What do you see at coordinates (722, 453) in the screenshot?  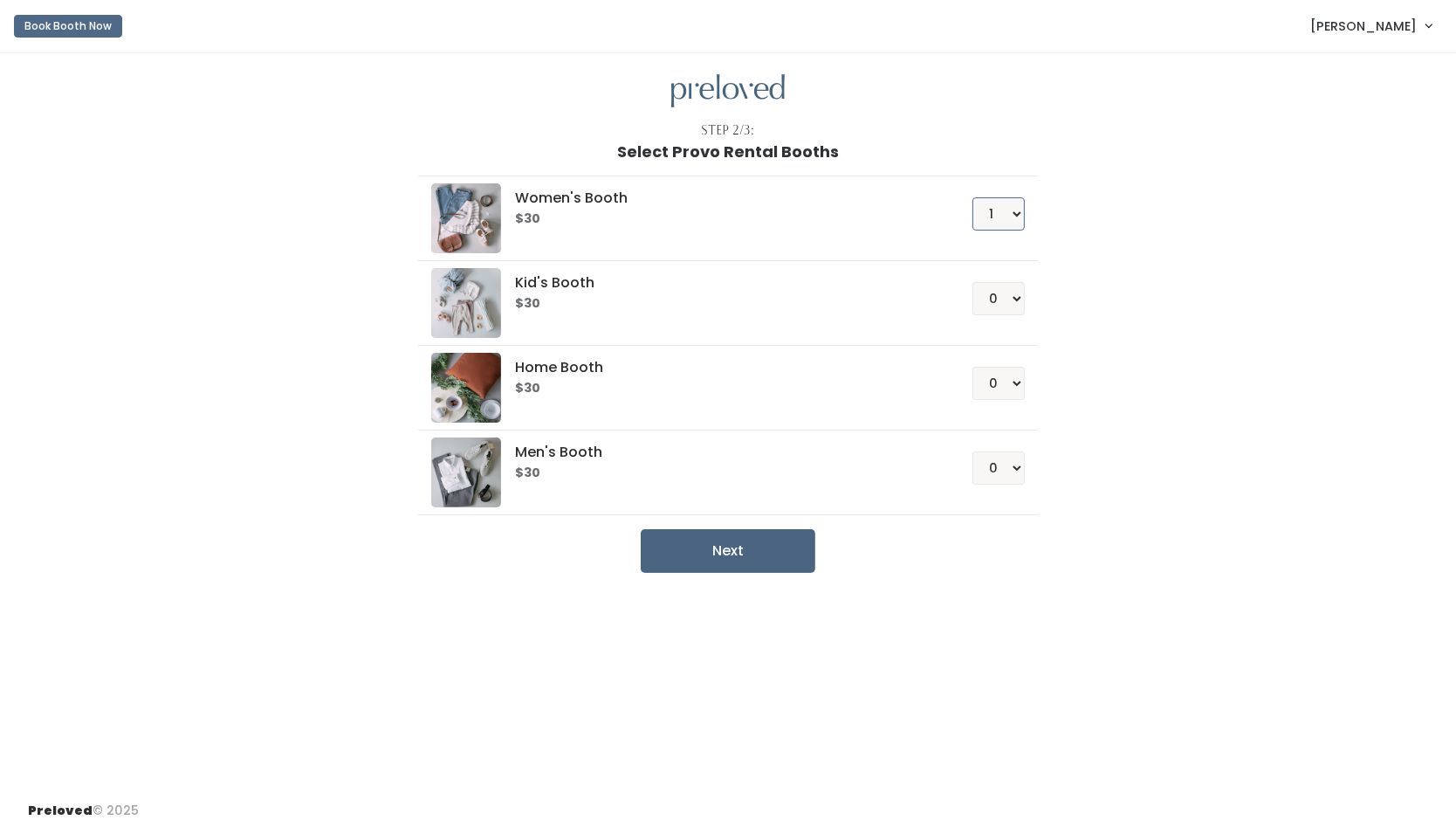 I see `h5: Men's Booth` at bounding box center [722, 453].